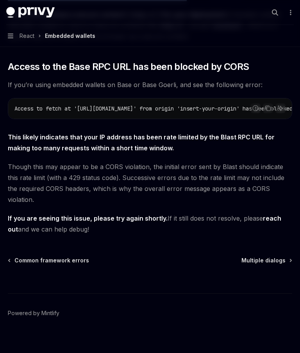 This screenshot has width=300, height=353. Describe the element at coordinates (128, 67) in the screenshot. I see `span: Access to the Base RPC URL has been blocked by CORS` at that location.